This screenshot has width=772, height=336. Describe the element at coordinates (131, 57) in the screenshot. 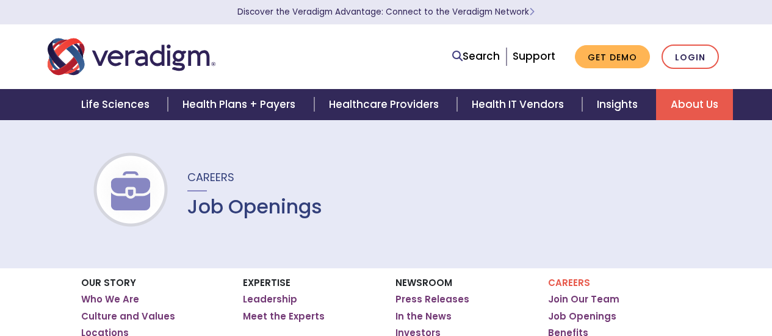

I see `a: Veradigm logo` at that location.